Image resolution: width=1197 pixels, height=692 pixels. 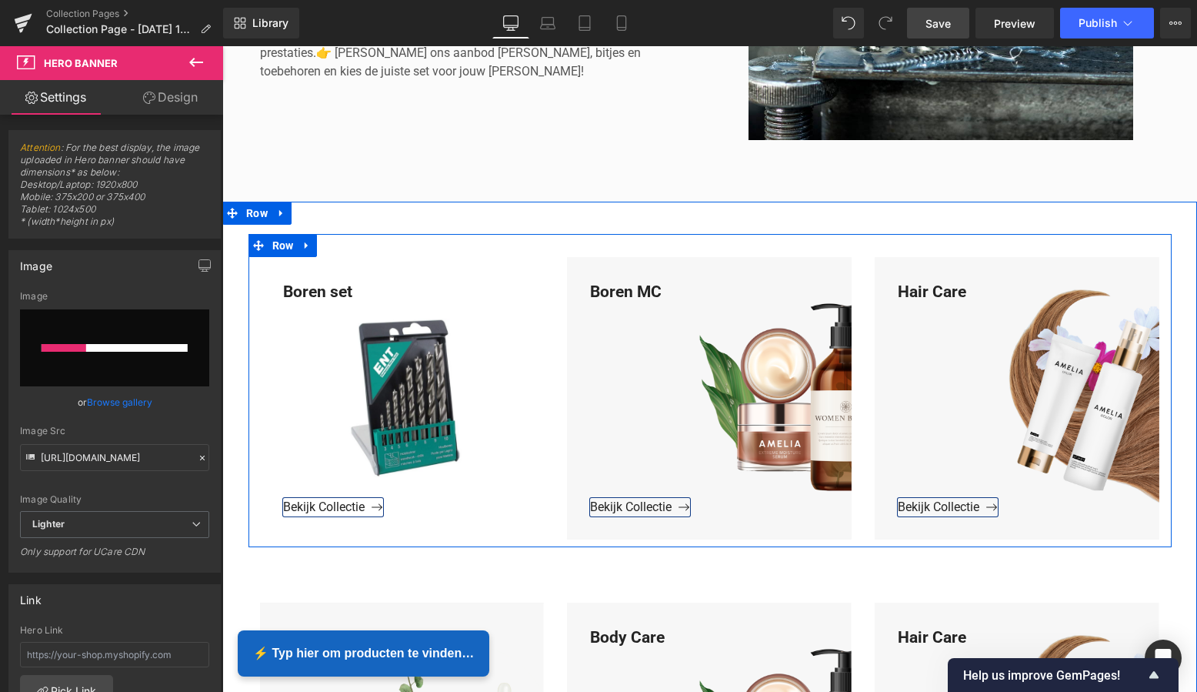 I want to click on button: Redo, so click(x=885, y=23).